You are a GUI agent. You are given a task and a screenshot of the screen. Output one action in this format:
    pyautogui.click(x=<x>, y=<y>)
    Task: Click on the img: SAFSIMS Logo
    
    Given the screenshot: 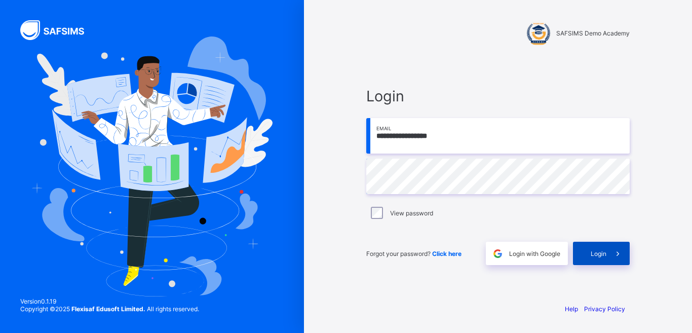 What is the action you would take?
    pyautogui.click(x=58, y=30)
    